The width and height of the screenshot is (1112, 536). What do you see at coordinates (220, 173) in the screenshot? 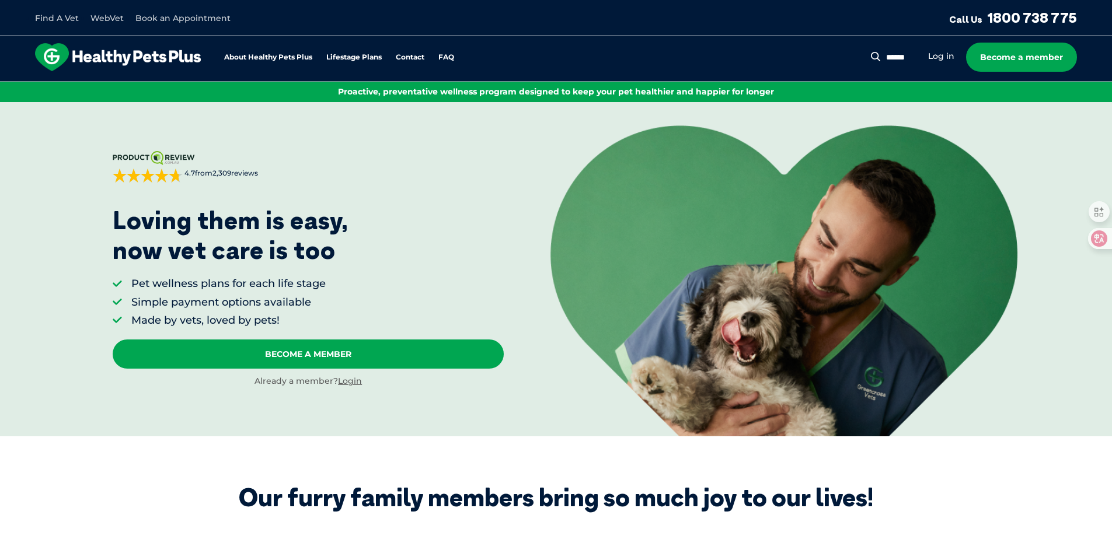
I see `span: from` at bounding box center [220, 173].